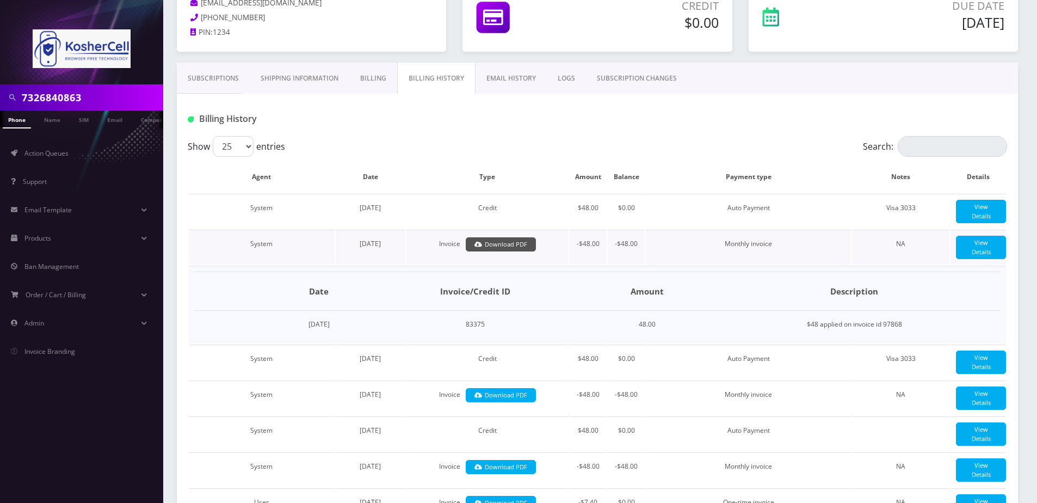 Image resolution: width=1037 pixels, height=503 pixels. Describe the element at coordinates (373, 78) in the screenshot. I see `a: Billing` at that location.